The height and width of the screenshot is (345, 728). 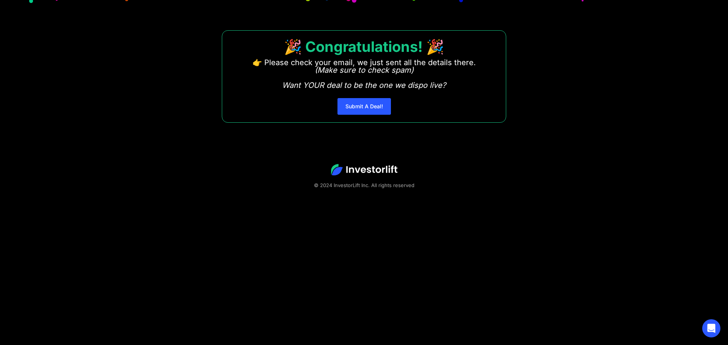 I want to click on strong: 🎉 Congratulations! 🎉, so click(x=364, y=47).